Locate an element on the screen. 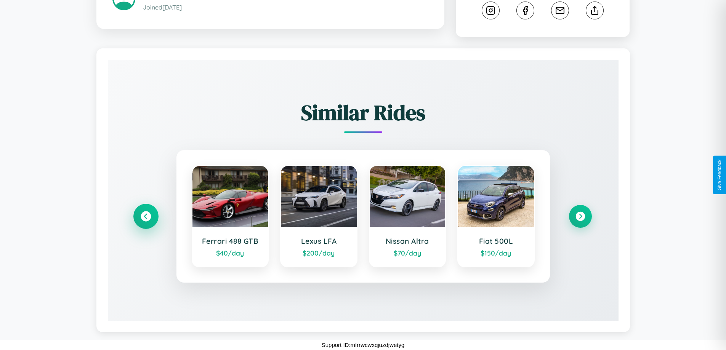  a: Ferrari 488 GTB$40/day is located at coordinates (230, 216).